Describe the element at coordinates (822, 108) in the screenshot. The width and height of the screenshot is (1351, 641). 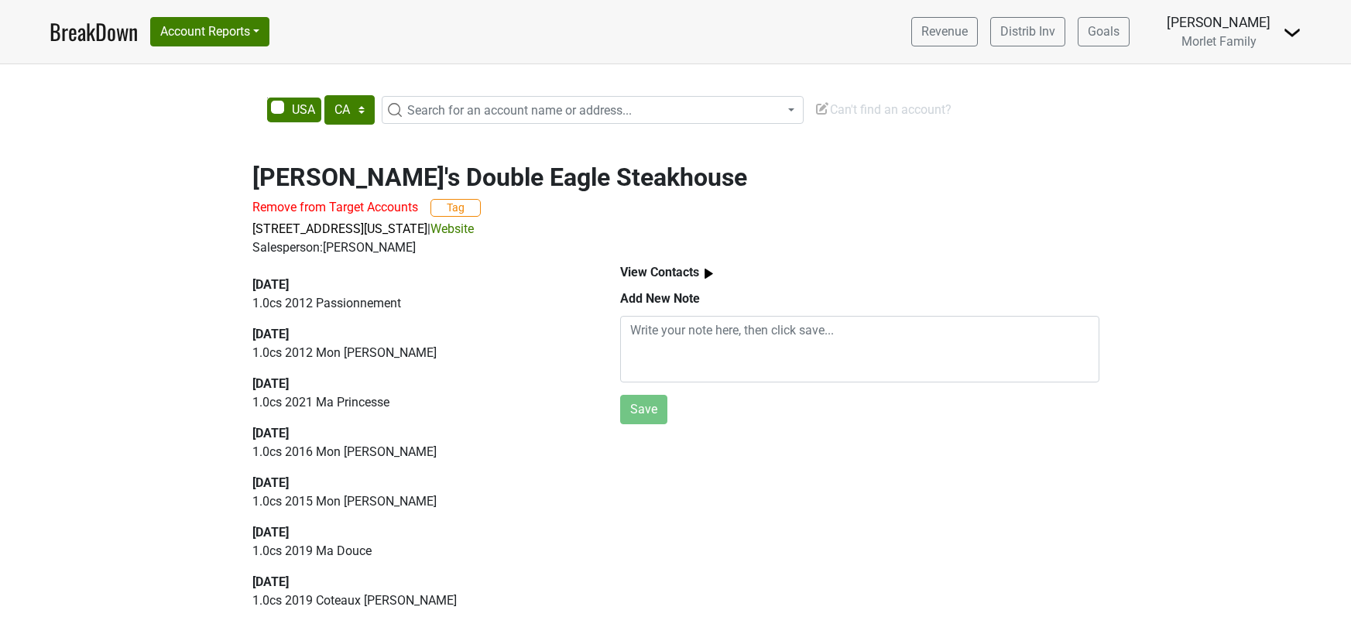
I see `img: Edit` at that location.